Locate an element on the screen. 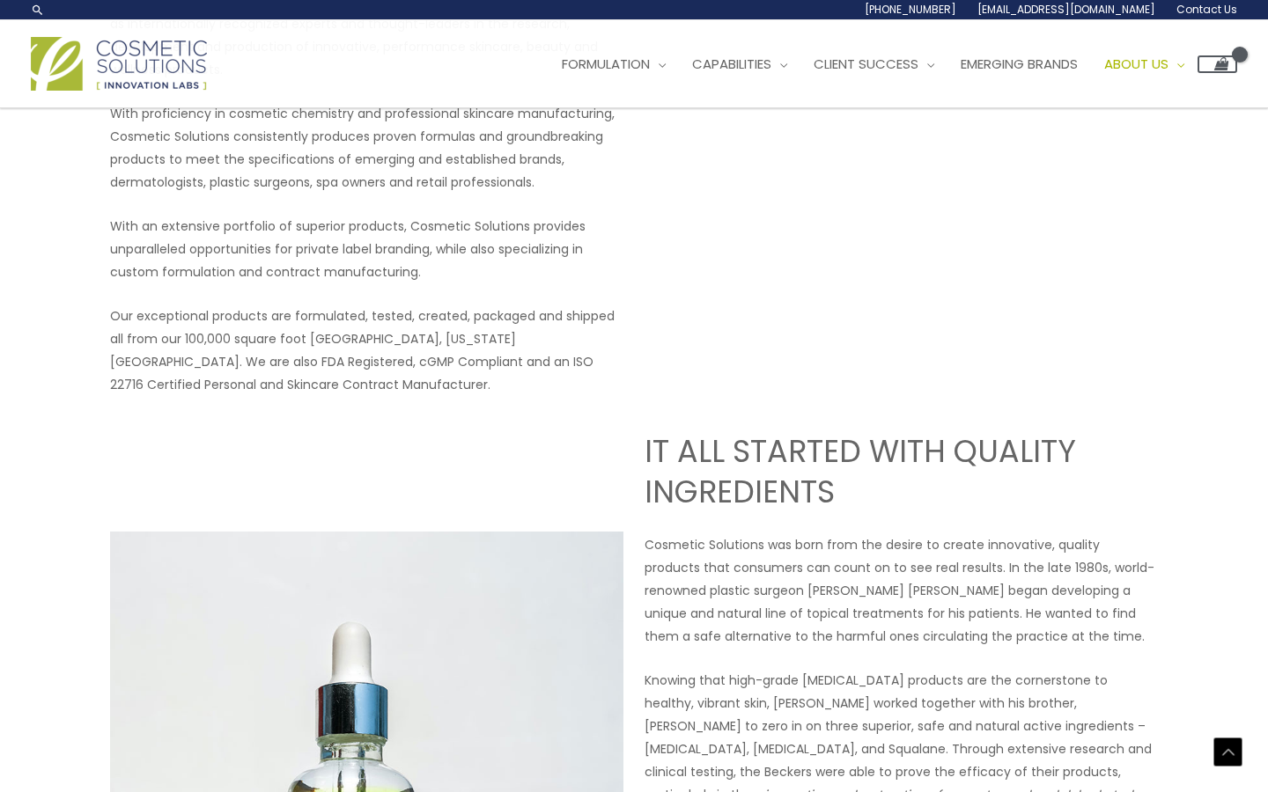  a: Emerging Brands is located at coordinates (1019, 64).